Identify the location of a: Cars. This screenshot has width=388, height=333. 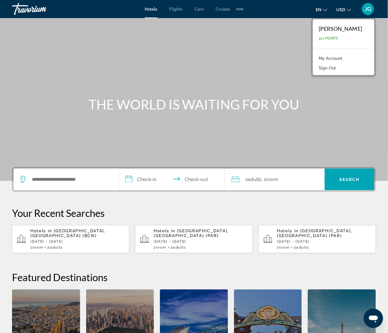
(199, 9).